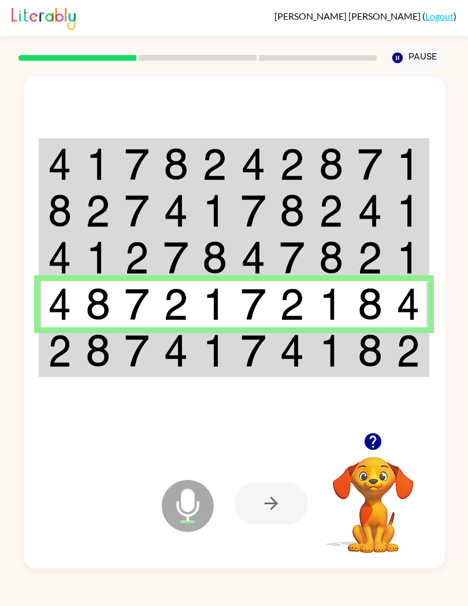  I want to click on img: Literably, so click(43, 17).